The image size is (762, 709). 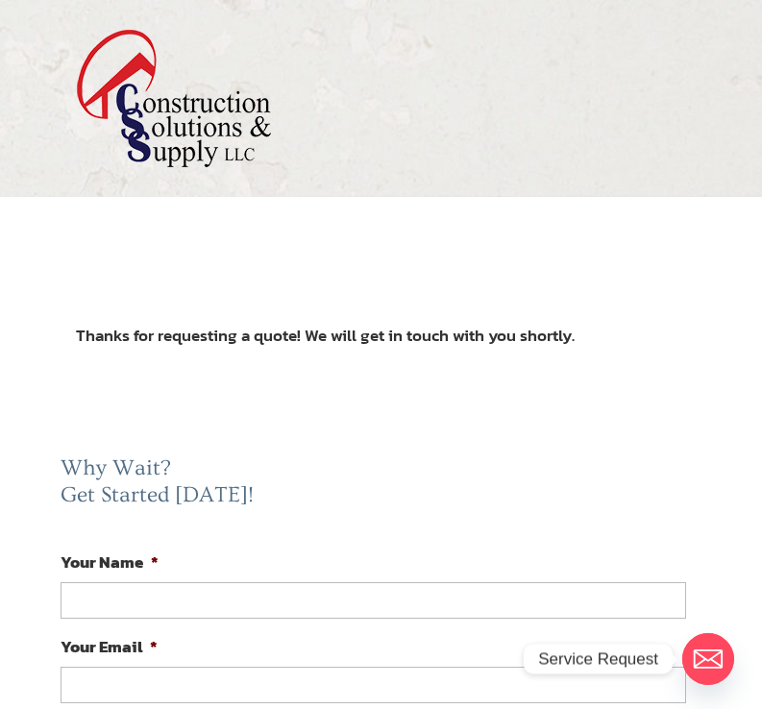 I want to click on img: logo, so click(x=174, y=98).